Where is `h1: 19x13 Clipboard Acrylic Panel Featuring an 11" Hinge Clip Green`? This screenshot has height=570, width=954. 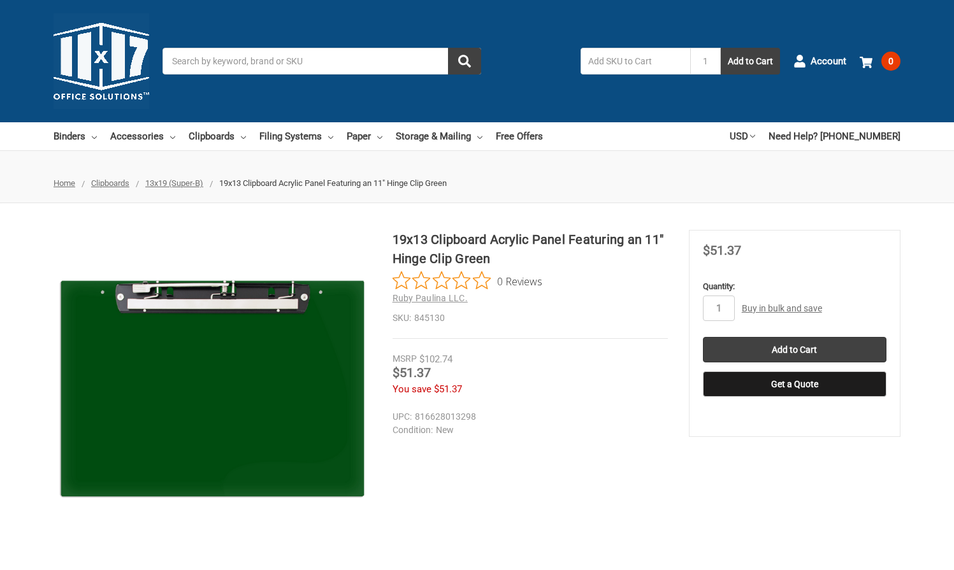 h1: 19x13 Clipboard Acrylic Panel Featuring an 11" Hinge Clip Green is located at coordinates (530, 249).